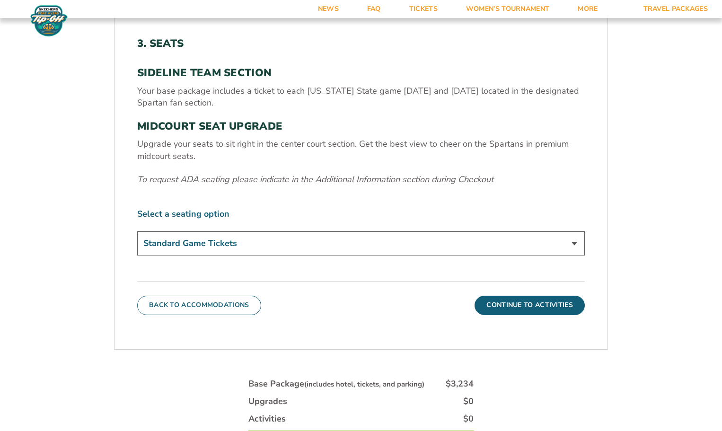  Describe the element at coordinates (199, 305) in the screenshot. I see `button: Back To Accommodations` at that location.